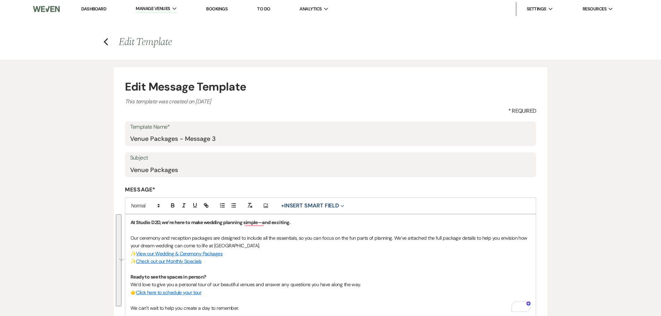 The image size is (661, 316). Describe the element at coordinates (331, 189) in the screenshot. I see `label: Message*` at that location.